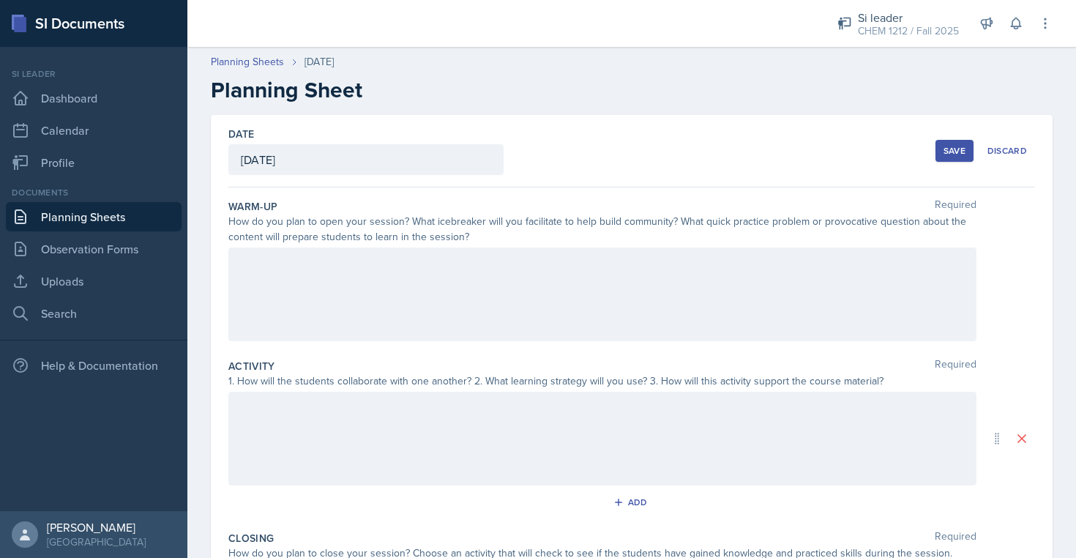 Image resolution: width=1076 pixels, height=558 pixels. What do you see at coordinates (602, 229) in the screenshot?
I see `div: How do you plan to open your session? What icebreaker will you facilitate to help build community...` at bounding box center [602, 229].